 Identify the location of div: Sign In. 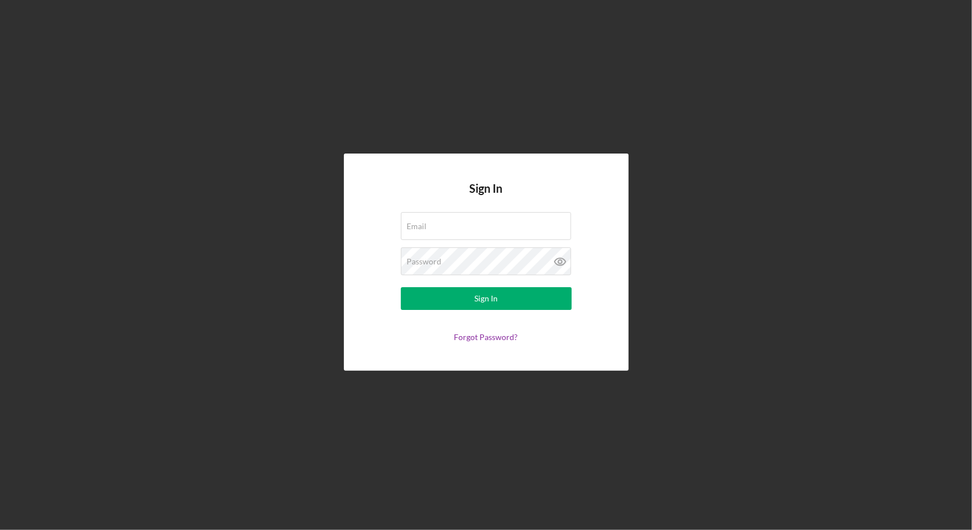
(485, 299).